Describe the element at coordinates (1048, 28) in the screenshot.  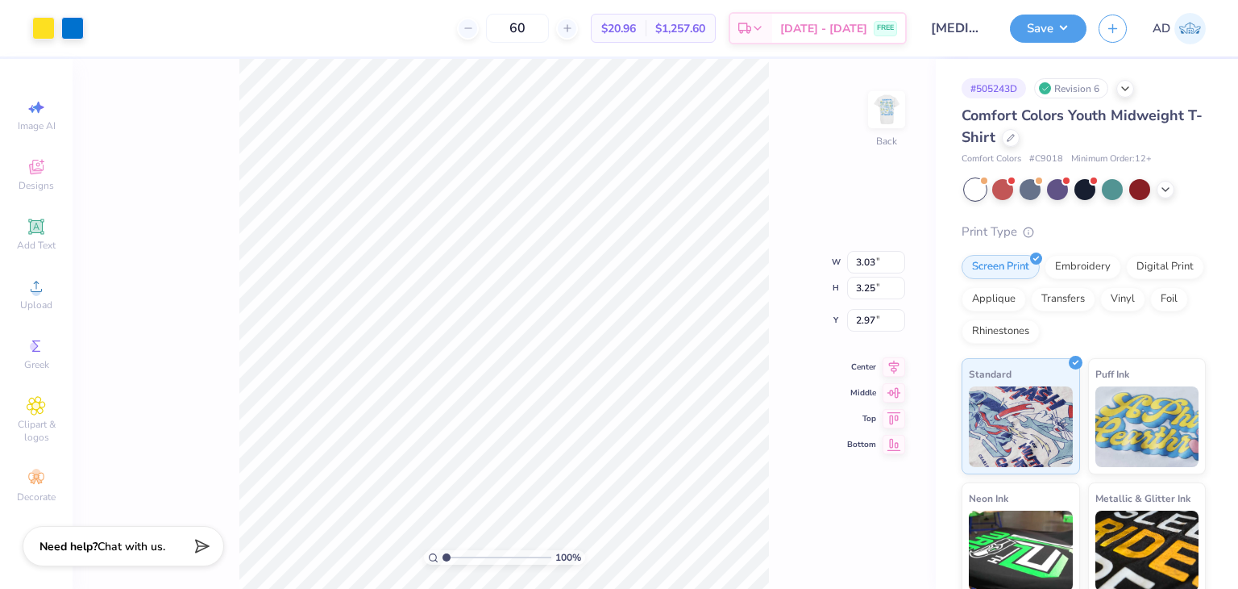
I see `button: Save` at that location.